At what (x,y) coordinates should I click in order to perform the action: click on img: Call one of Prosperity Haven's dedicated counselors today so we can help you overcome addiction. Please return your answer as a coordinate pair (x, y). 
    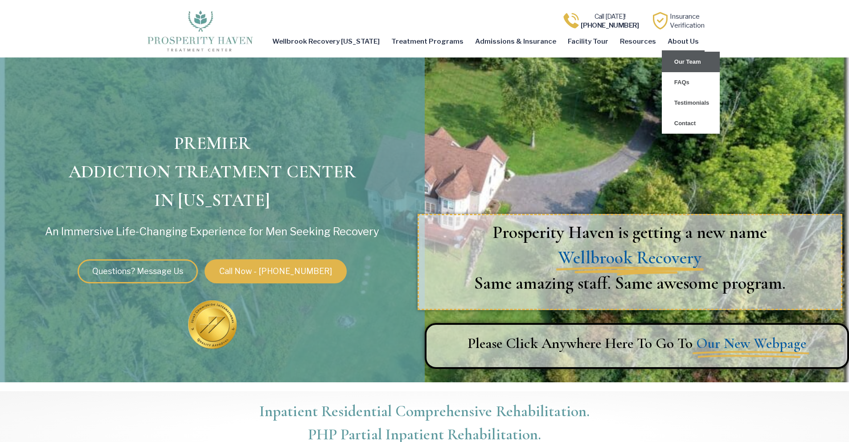
    Looking at the image, I should click on (571, 20).